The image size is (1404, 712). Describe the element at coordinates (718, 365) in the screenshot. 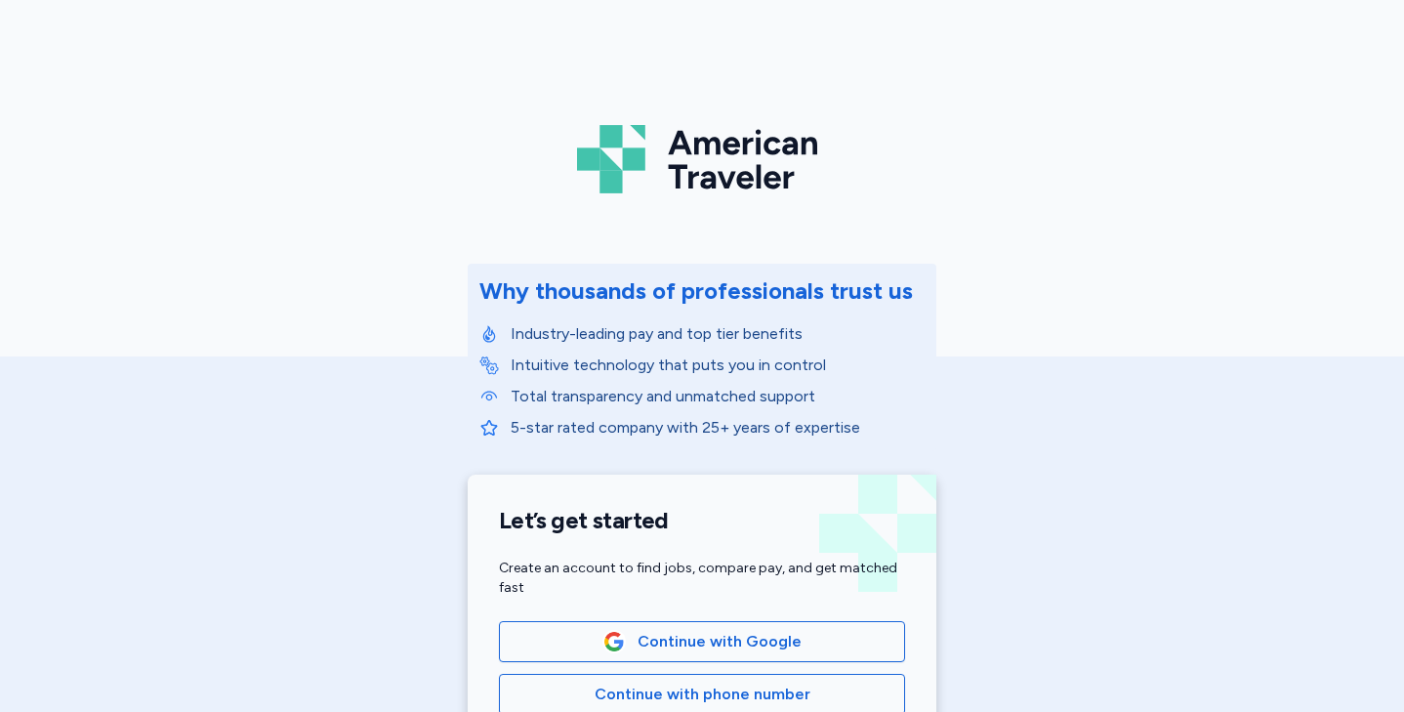

I see `p: Intuitive technology that puts you in control` at that location.